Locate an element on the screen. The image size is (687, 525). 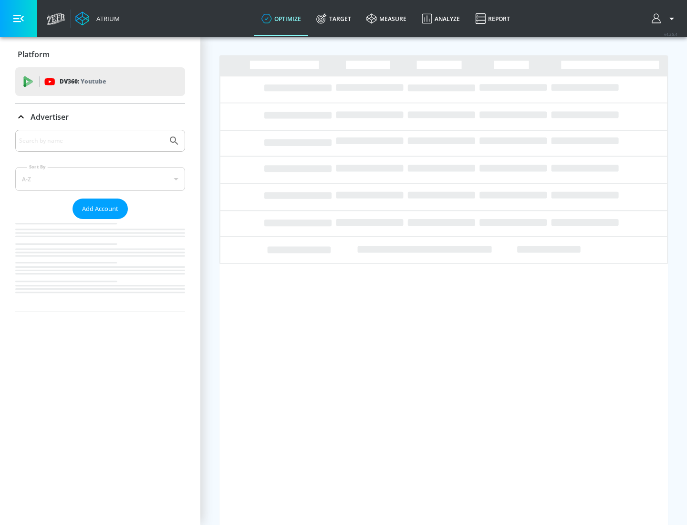
a: Atrium is located at coordinates (97, 19).